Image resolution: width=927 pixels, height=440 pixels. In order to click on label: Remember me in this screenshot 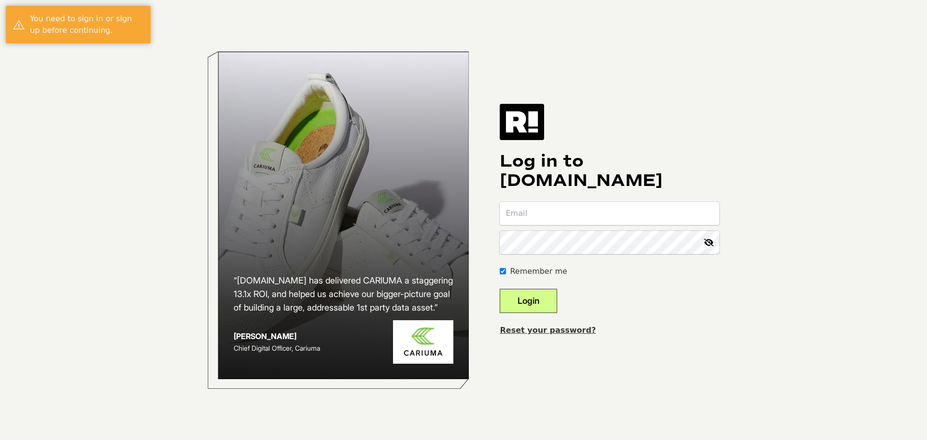, I will do `click(538, 271)`.